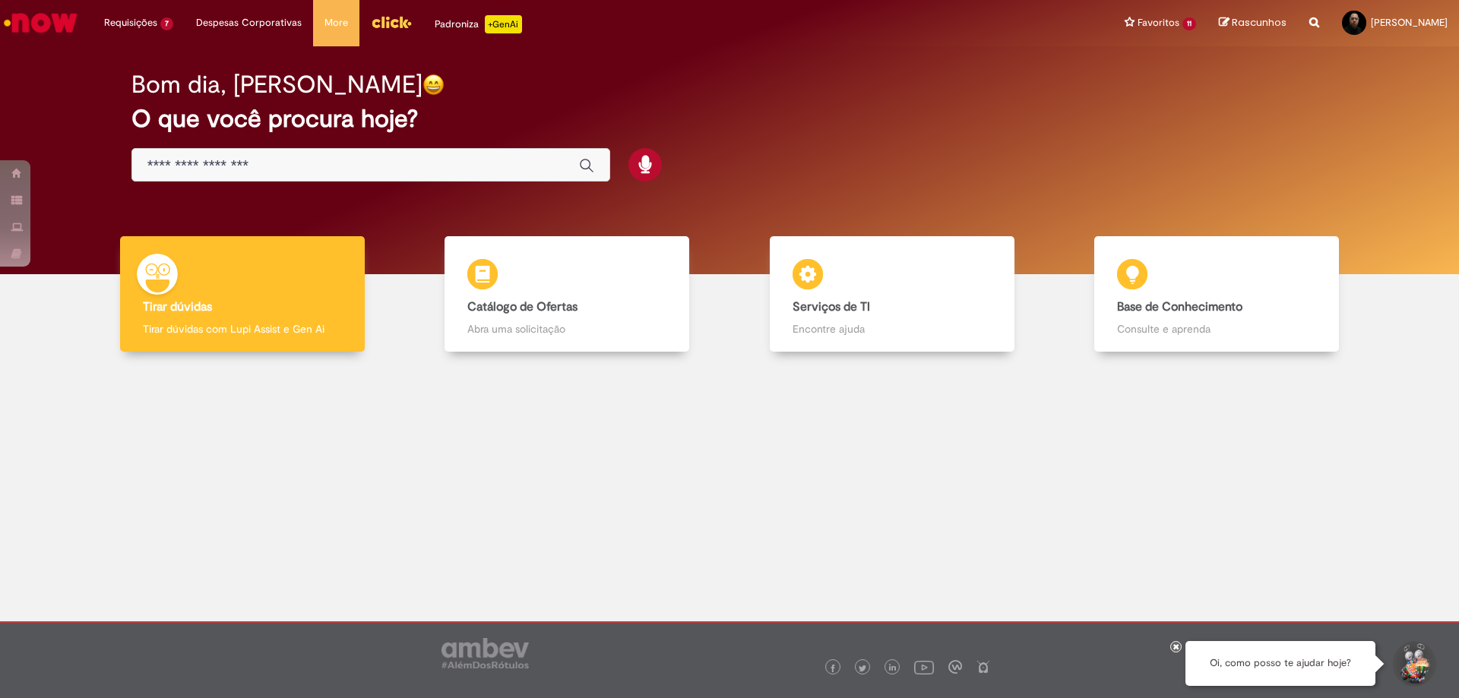 Image resolution: width=1459 pixels, height=698 pixels. Describe the element at coordinates (1252, 23) in the screenshot. I see `a: Rascunhos` at that location.